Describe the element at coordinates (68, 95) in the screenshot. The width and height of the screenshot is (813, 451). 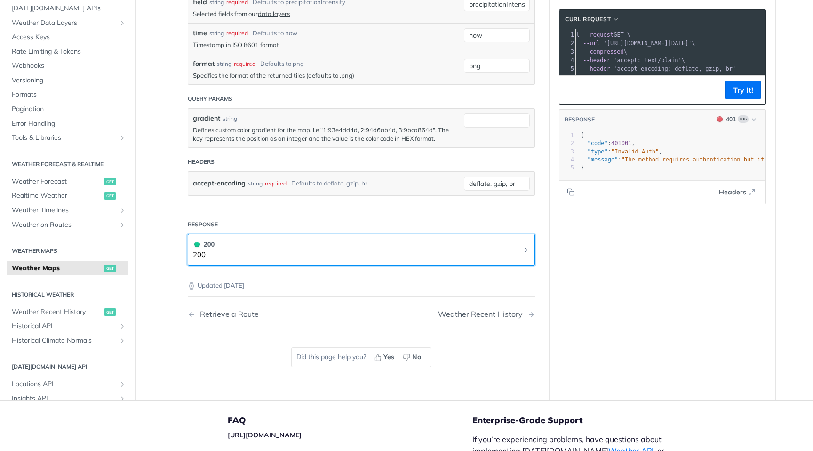
I see `a: Formats` at that location.